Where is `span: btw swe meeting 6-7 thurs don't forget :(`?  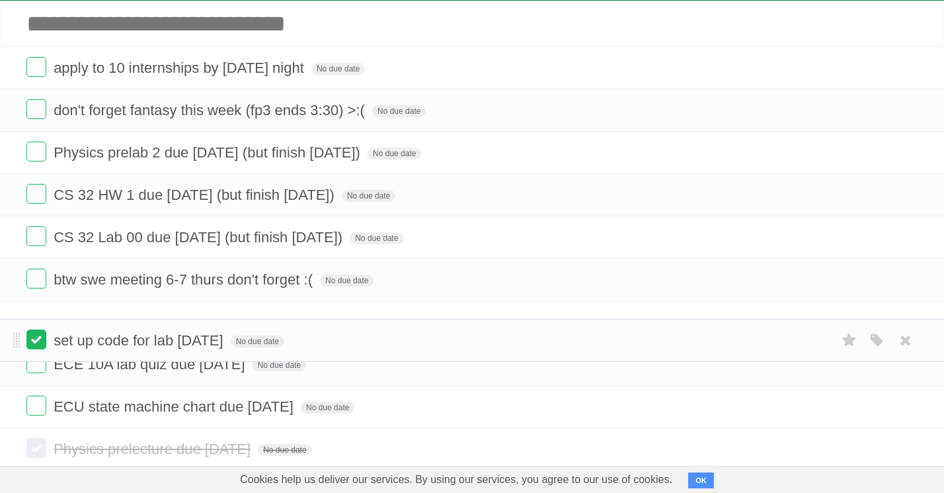 span: btw swe meeting 6-7 thurs don't forget :( is located at coordinates (184, 279).